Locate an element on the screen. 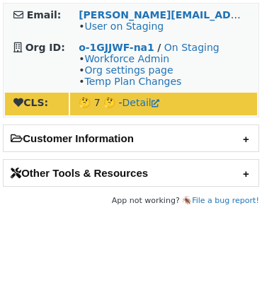  a: Org settings page is located at coordinates (128, 70).